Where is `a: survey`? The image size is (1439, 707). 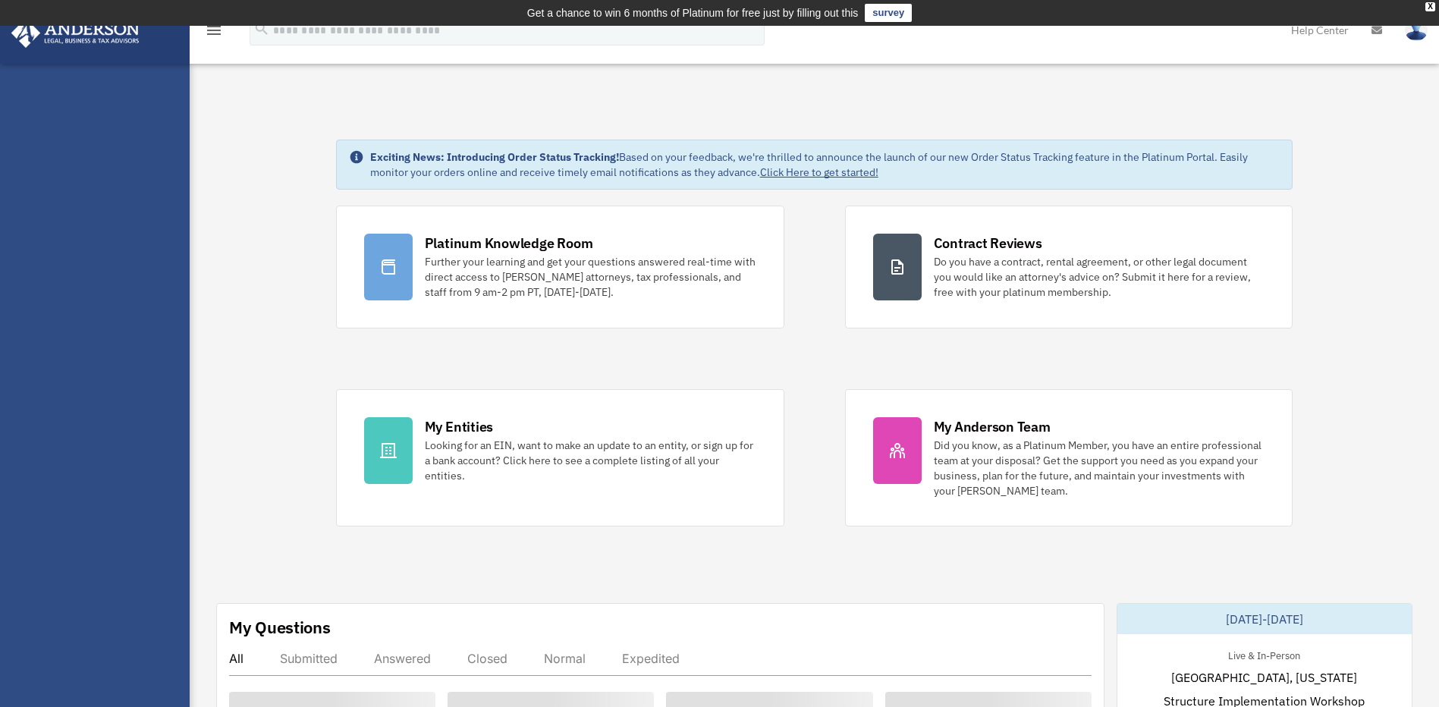 a: survey is located at coordinates (889, 13).